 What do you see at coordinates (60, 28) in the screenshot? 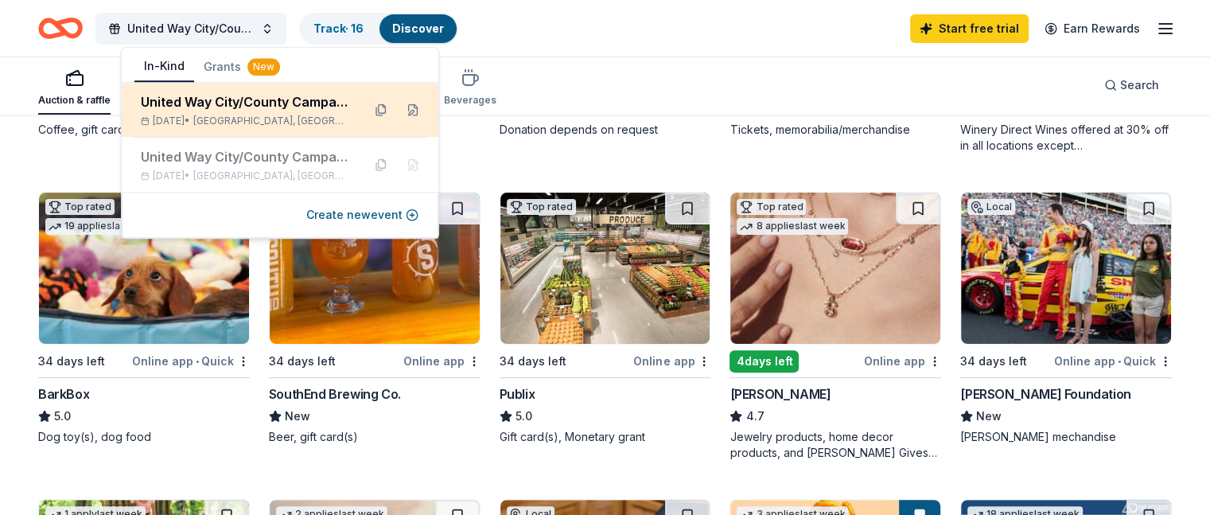
I see `a: Home` at bounding box center [60, 28].